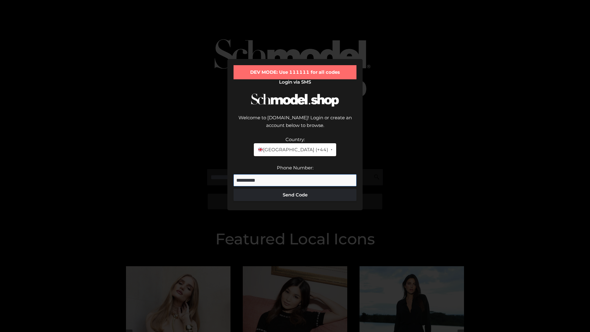 This screenshot has width=590, height=332. What do you see at coordinates (295, 82) in the screenshot?
I see `h2: Login via SMS` at bounding box center [295, 82].